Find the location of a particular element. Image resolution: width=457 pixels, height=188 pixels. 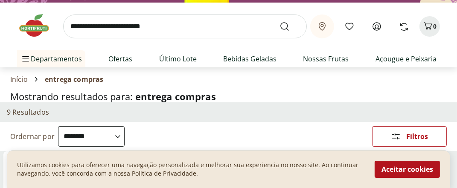

a: Nossas Frutas is located at coordinates (326, 59).